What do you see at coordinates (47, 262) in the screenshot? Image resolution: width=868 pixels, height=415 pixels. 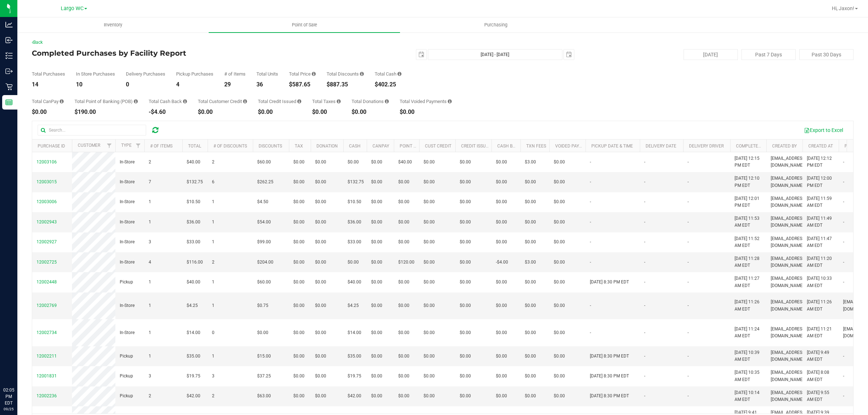 I see `span: 12002725` at bounding box center [47, 262].